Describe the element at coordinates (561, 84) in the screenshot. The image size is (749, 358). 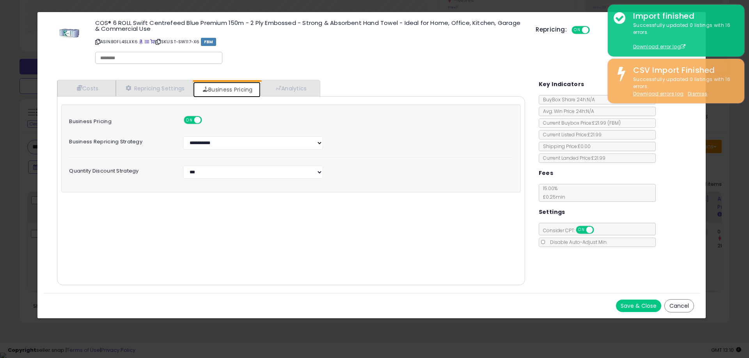
I see `h5: Key Indicators` at that location.